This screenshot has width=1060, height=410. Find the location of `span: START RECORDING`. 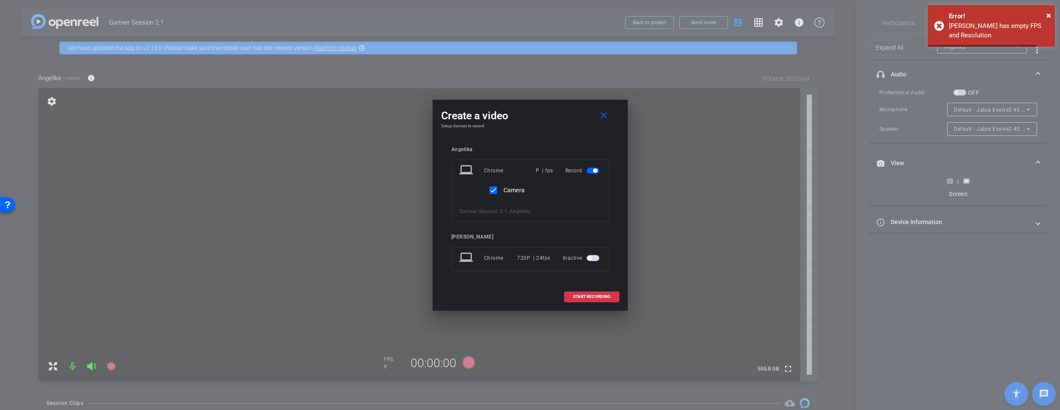

span: START RECORDING is located at coordinates (592, 296).